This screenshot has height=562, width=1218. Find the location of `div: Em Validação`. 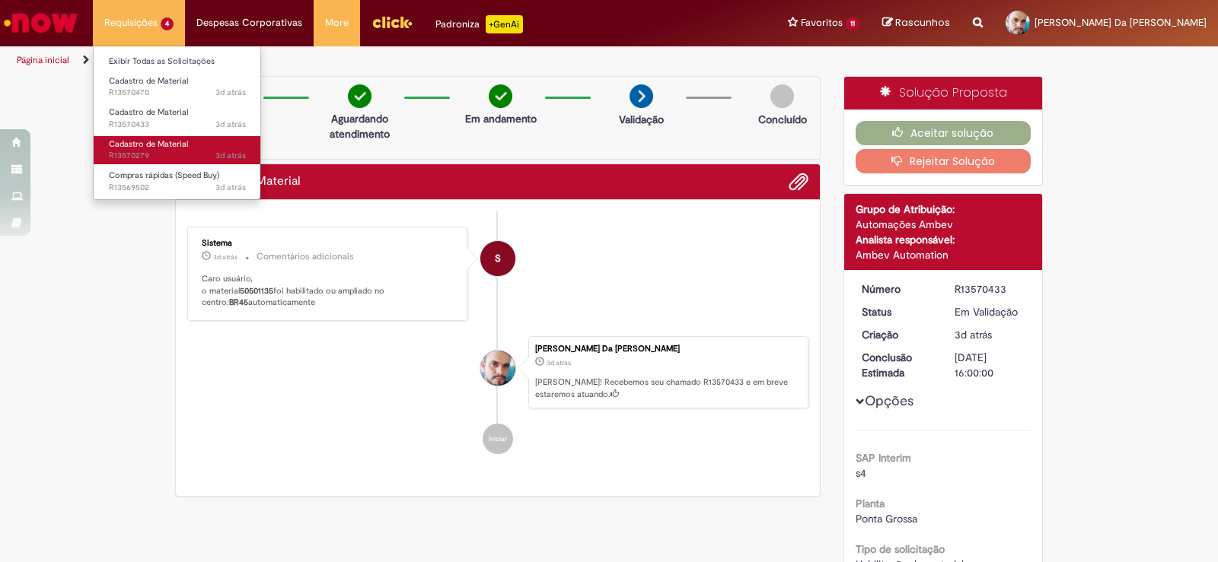

div: Em Validação is located at coordinates (989, 312).